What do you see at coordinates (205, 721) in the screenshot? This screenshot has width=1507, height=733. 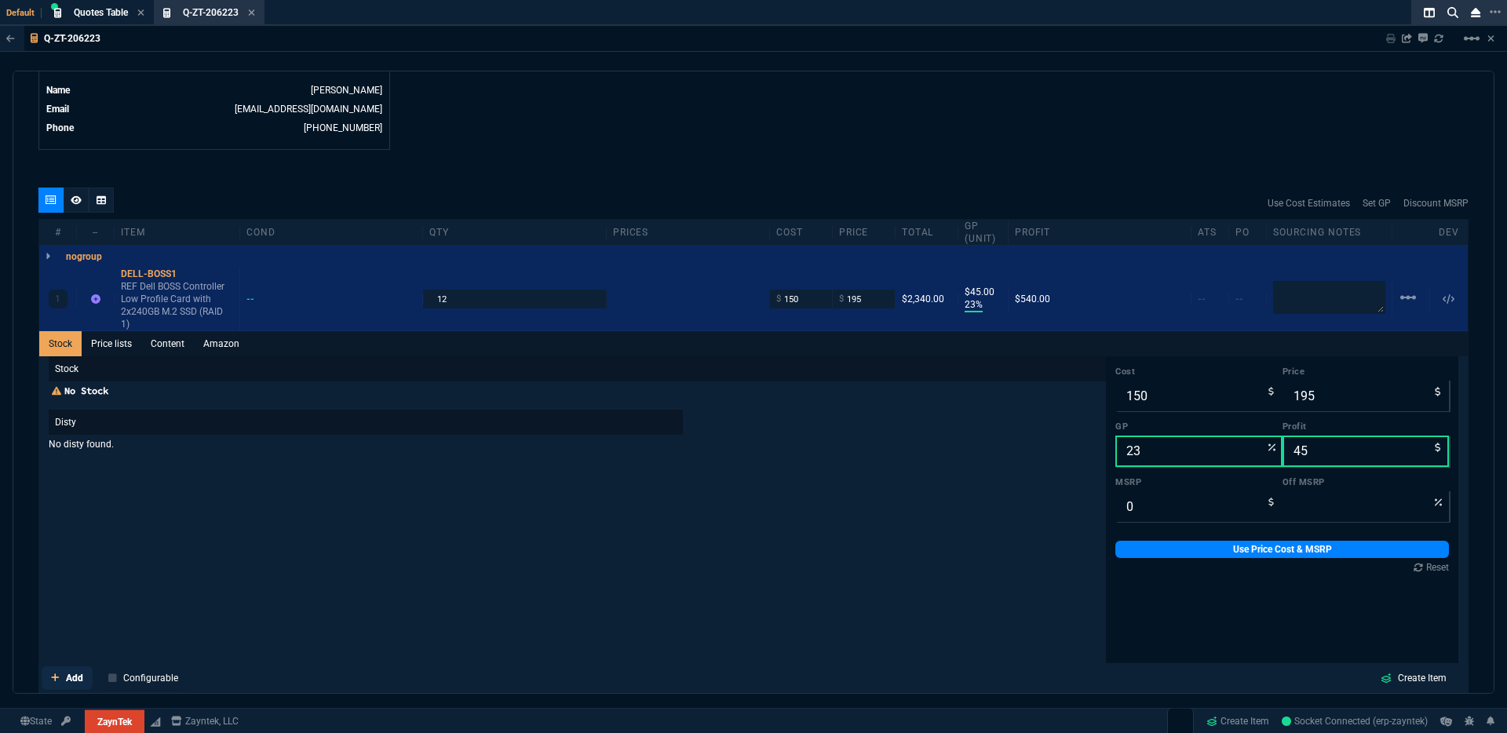 I see `a: msbcCompanyName` at bounding box center [205, 721].